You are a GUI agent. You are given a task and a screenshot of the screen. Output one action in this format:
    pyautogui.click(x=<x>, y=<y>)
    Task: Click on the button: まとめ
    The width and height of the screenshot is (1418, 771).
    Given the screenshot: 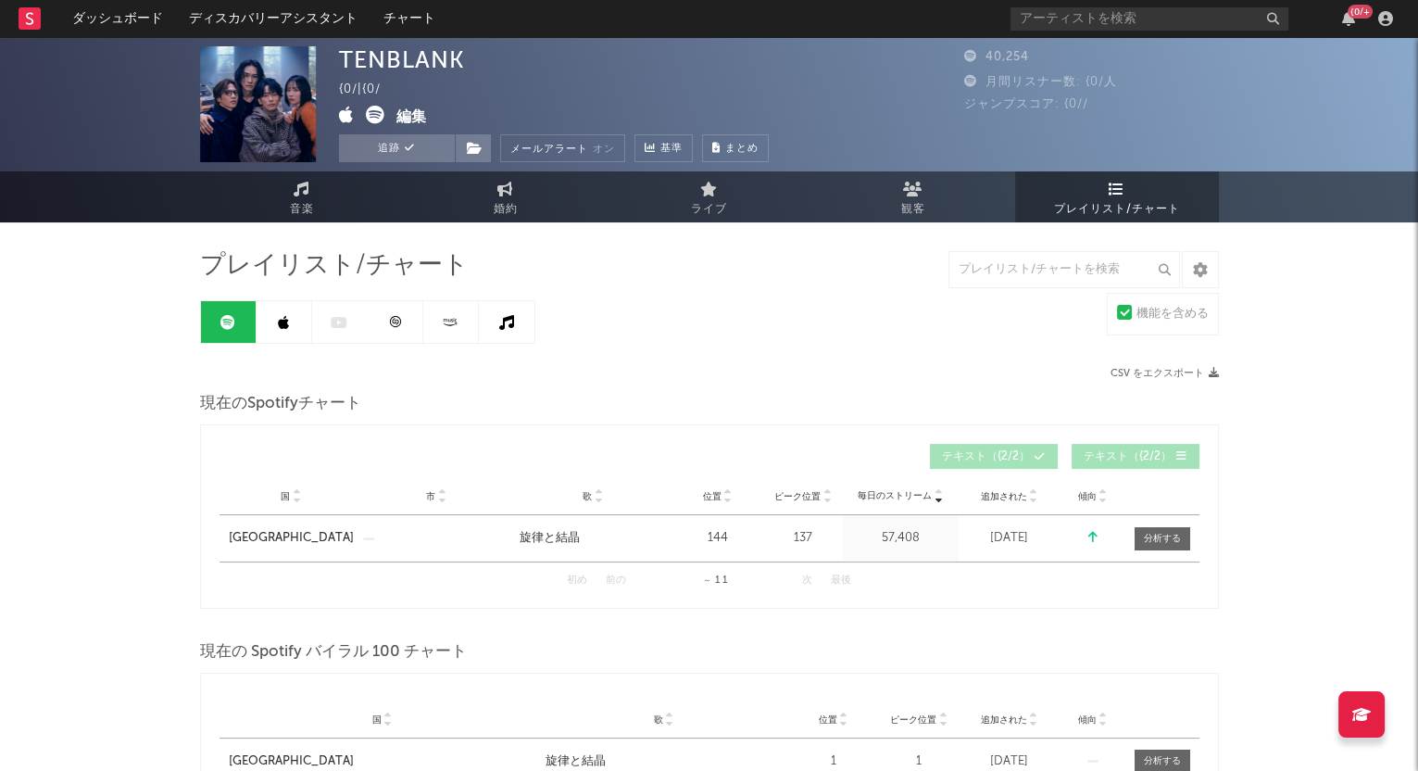 What is the action you would take?
    pyautogui.click(x=735, y=148)
    